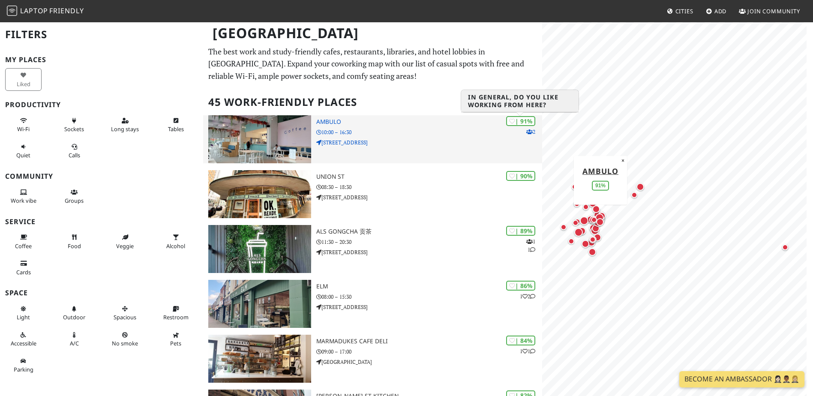  What do you see at coordinates (176, 317) in the screenshot?
I see `span: Restroom` at bounding box center [176, 317].